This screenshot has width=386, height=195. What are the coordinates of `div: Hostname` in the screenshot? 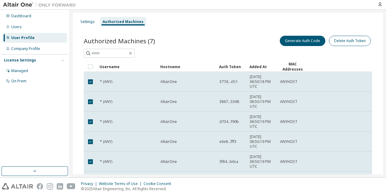 It's located at (187, 67).